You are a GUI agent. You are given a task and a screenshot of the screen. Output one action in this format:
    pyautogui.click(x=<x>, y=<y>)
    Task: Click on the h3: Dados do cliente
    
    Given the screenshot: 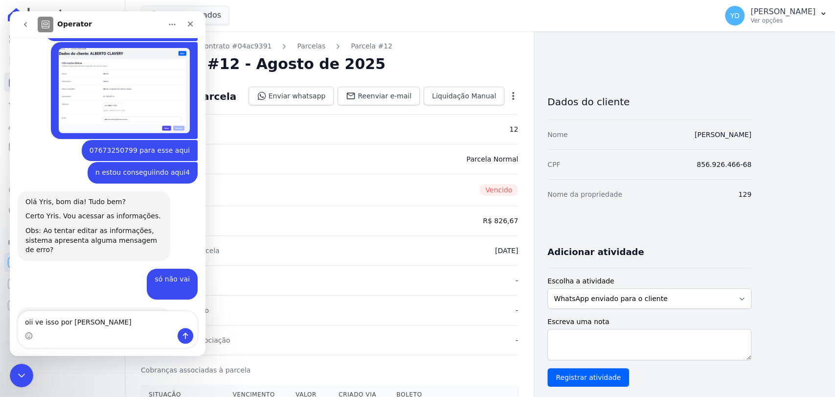 What is the action you would take?
    pyautogui.click(x=649, y=102)
    